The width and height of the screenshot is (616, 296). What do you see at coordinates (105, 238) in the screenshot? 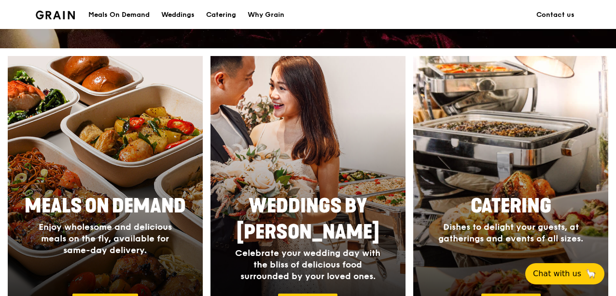
I see `span: Enjoy wholesome and delicious meals on the fly, available for same-day delivery.` at bounding box center [105, 238].